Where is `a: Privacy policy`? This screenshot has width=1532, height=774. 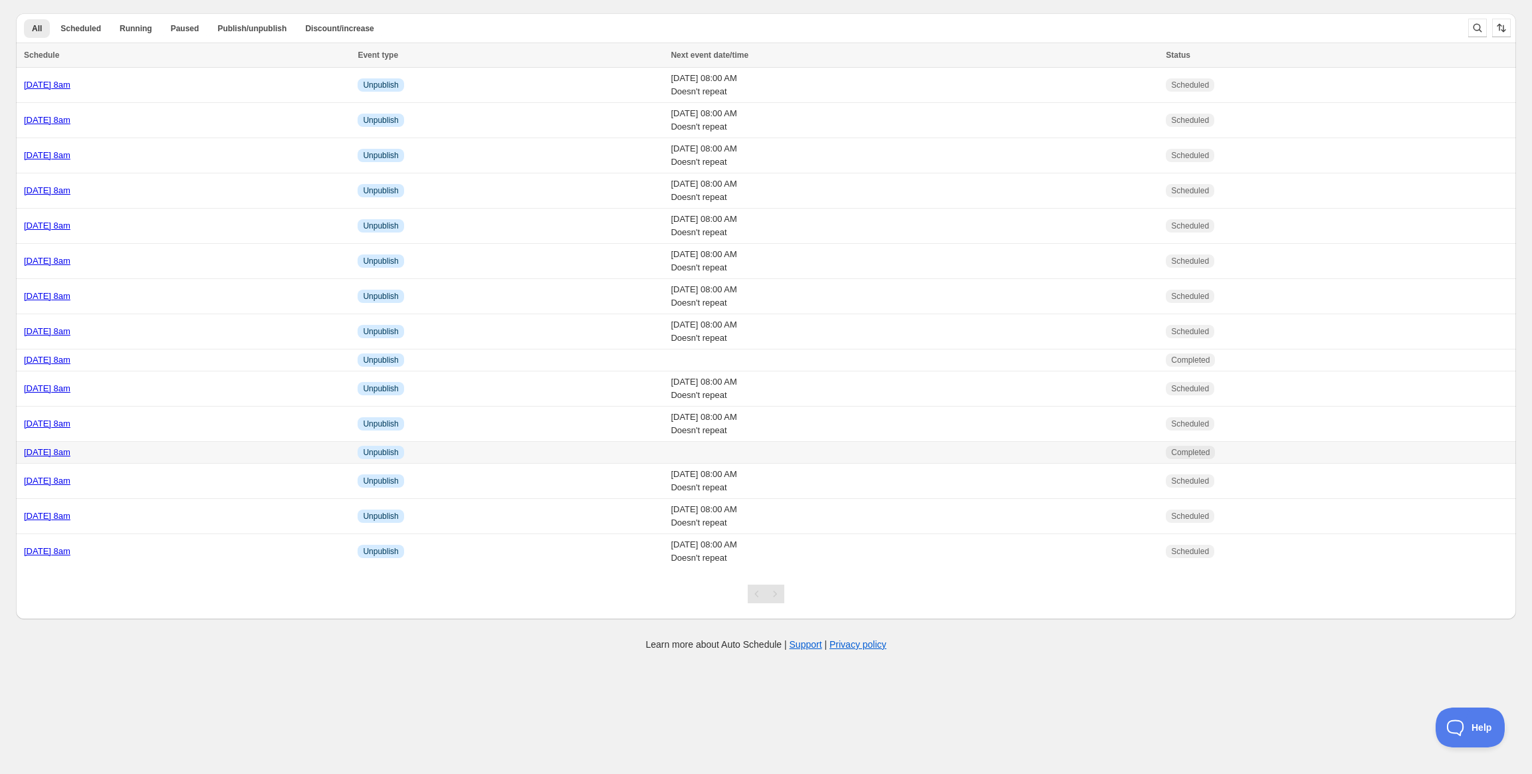
a: Privacy policy is located at coordinates (858, 645).